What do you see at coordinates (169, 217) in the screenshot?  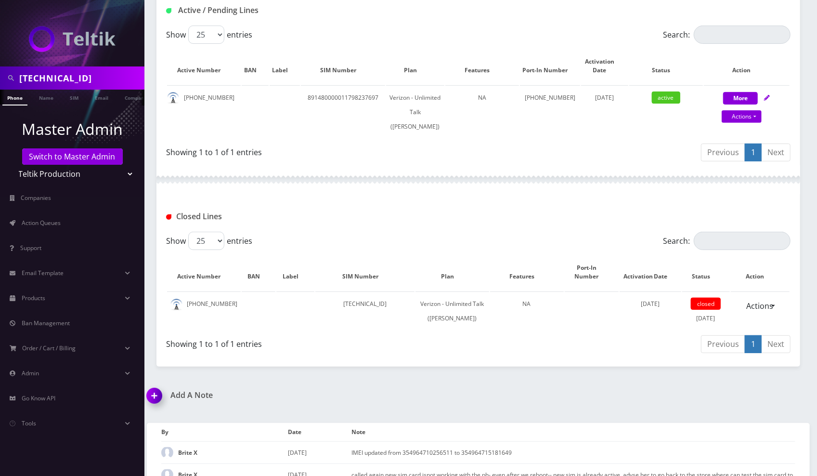 I see `img: Closed Lines` at bounding box center [169, 217].